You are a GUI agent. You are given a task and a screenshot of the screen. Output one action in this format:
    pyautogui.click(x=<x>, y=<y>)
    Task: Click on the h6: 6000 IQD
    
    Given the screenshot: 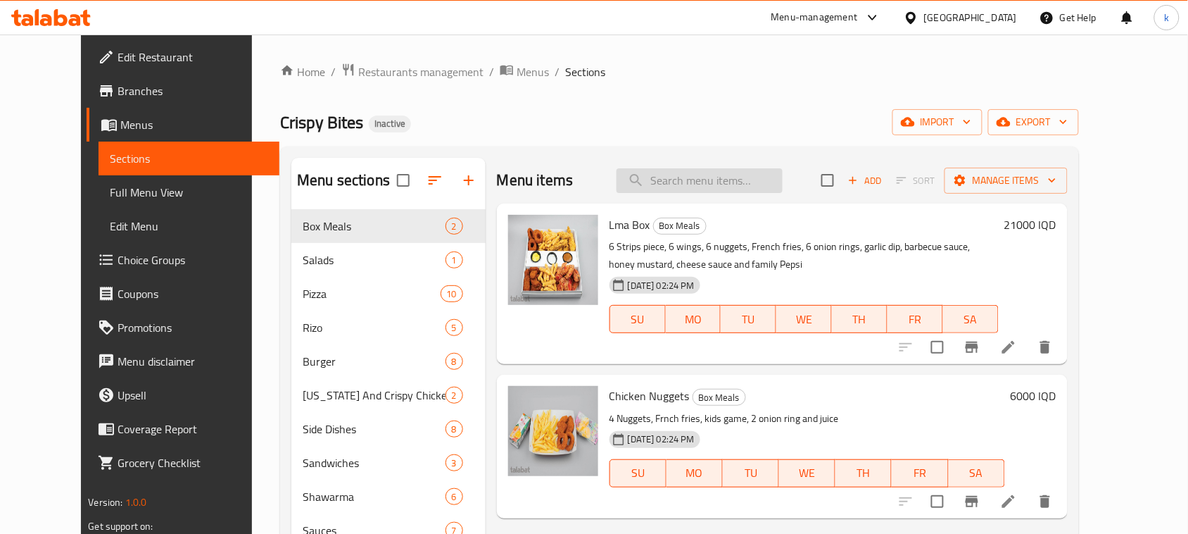 What is the action you would take?
    pyautogui.click(x=1033, y=396)
    